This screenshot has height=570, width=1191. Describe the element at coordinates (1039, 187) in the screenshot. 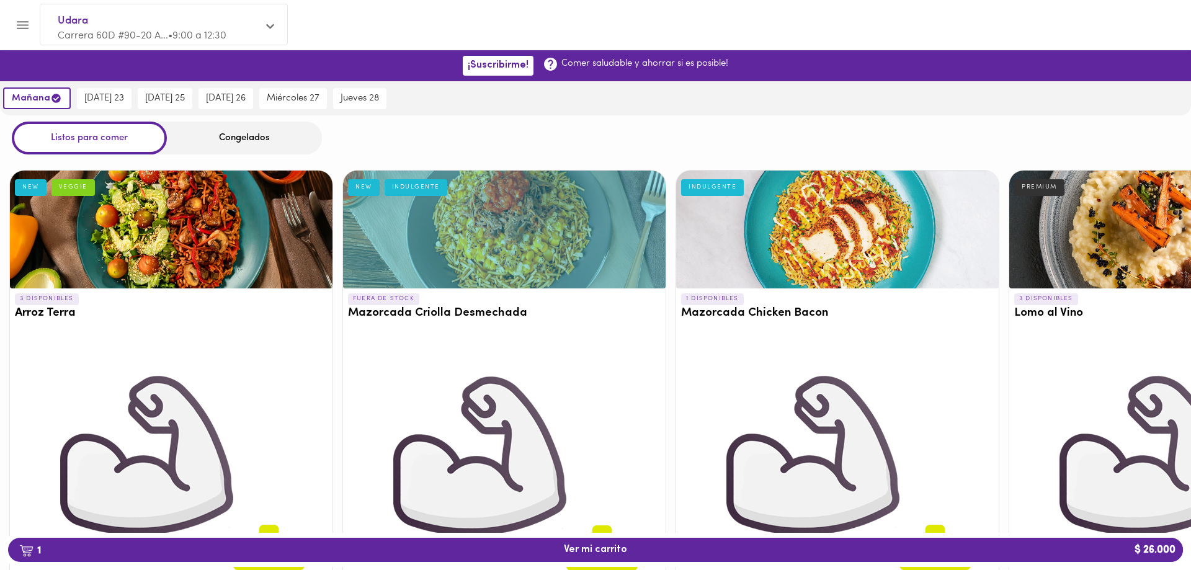

I see `div: PREMIUM` at that location.